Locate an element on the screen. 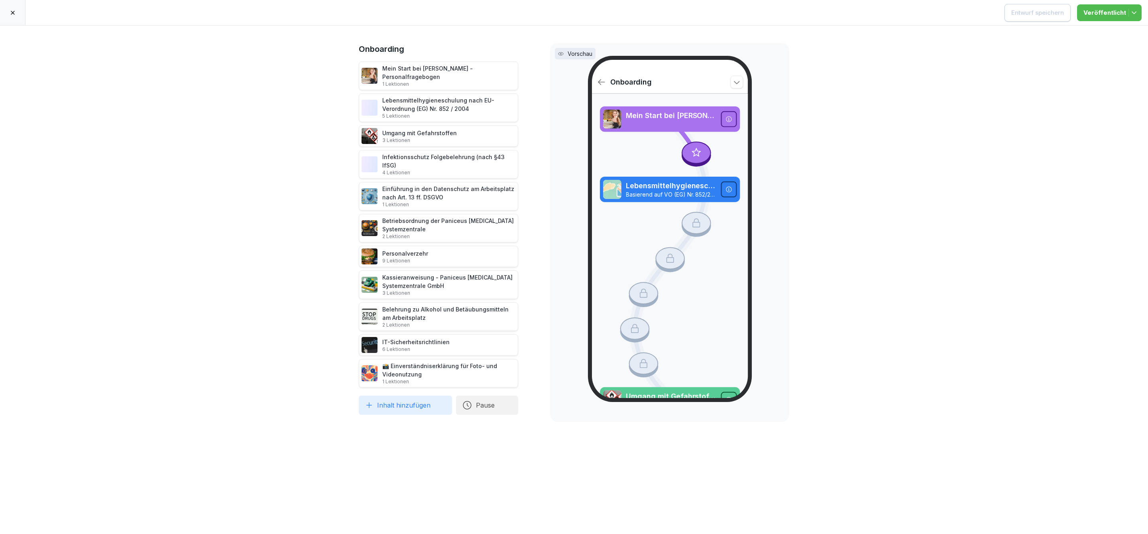  p: Lebensmittelhygieneschulung nach EU-Verordnung (EG) Nr. 852 / 2004 is located at coordinates (671, 185).